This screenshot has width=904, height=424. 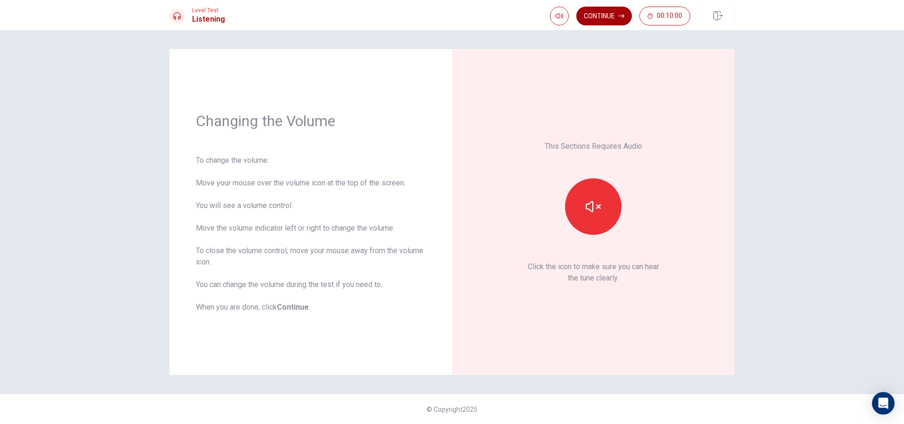 What do you see at coordinates (593, 146) in the screenshot?
I see `p: This Sections Requires Audio` at bounding box center [593, 146].